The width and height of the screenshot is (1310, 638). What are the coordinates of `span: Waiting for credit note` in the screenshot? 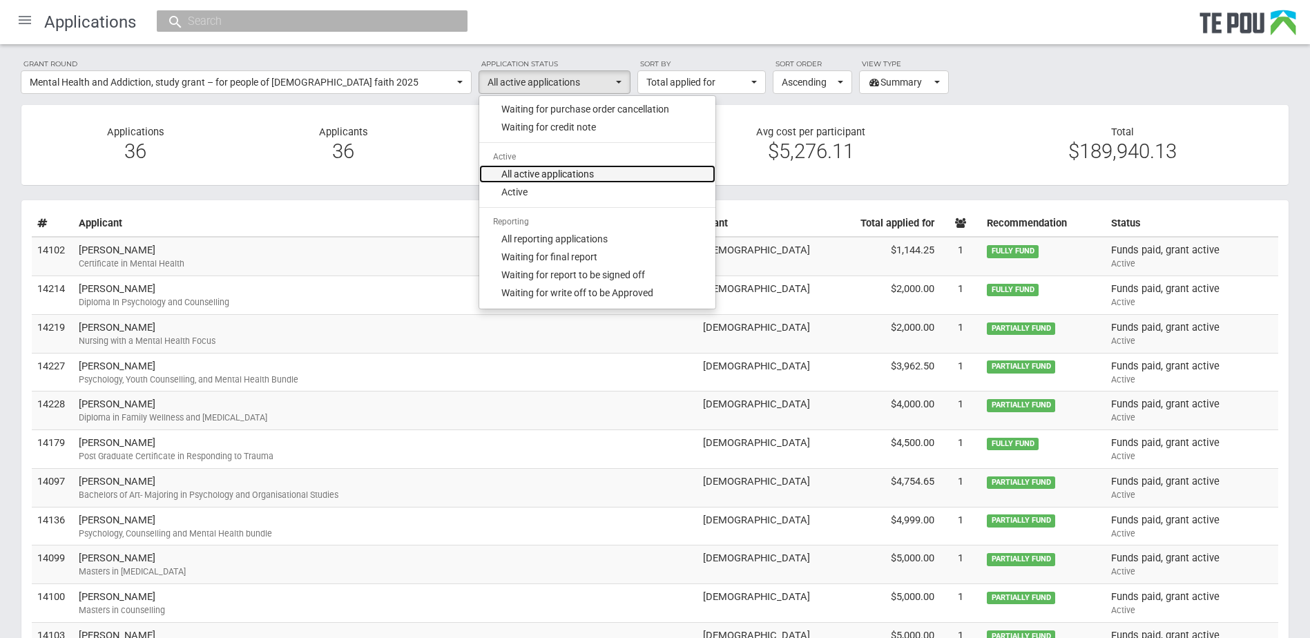 It's located at (548, 127).